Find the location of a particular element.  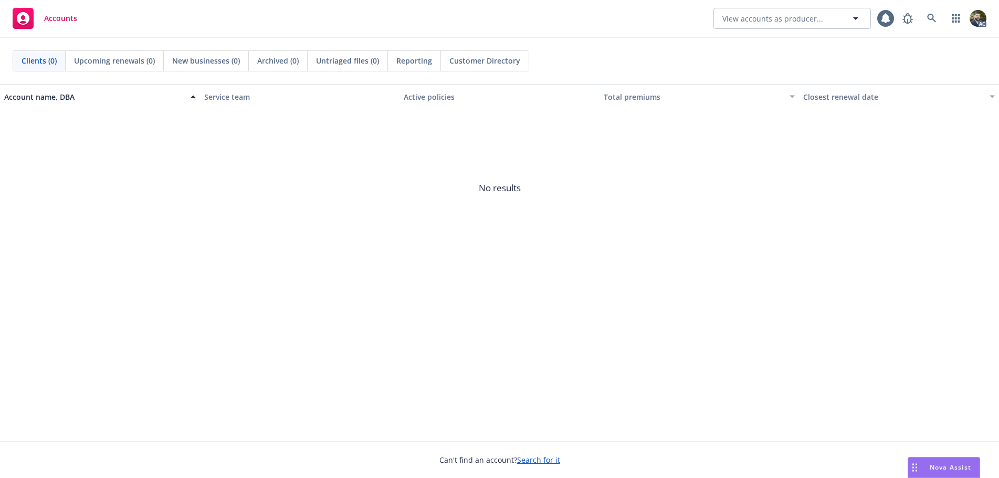

a: Search for it is located at coordinates (539, 459).